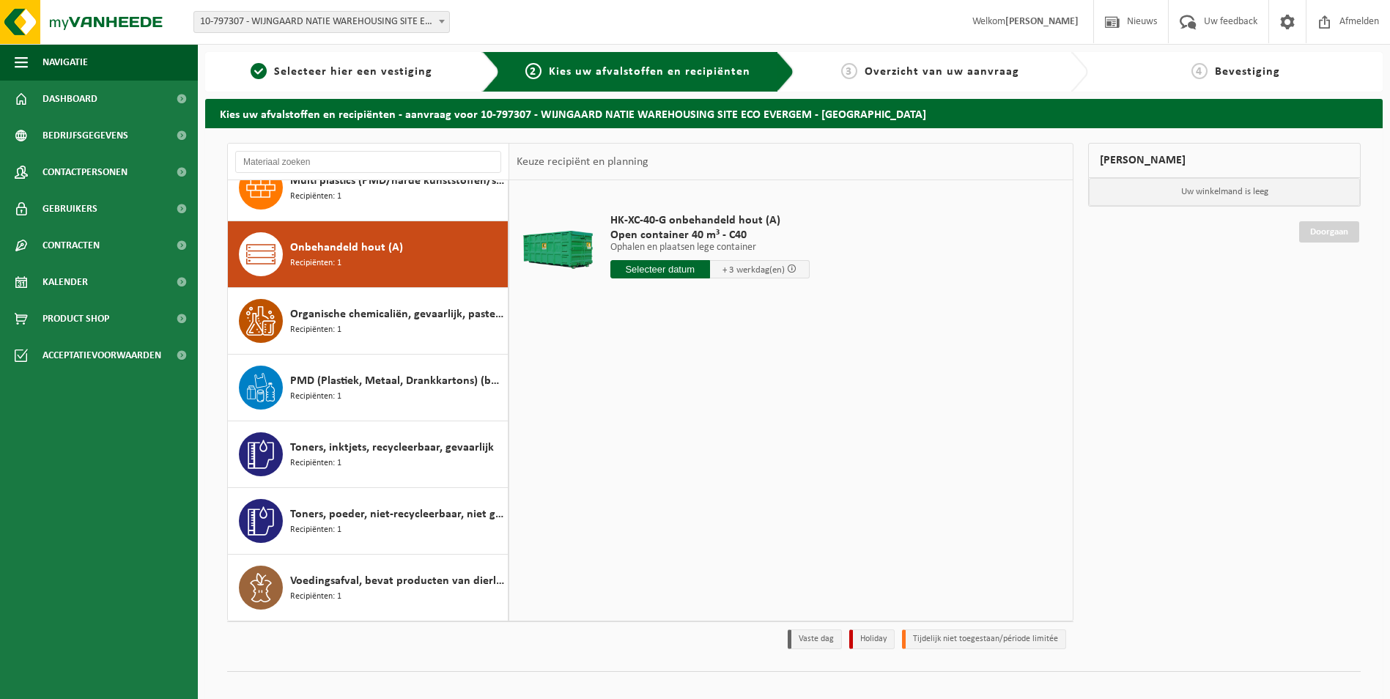 Image resolution: width=1390 pixels, height=699 pixels. I want to click on p: Ophalen en plaatsen lege container, so click(710, 248).